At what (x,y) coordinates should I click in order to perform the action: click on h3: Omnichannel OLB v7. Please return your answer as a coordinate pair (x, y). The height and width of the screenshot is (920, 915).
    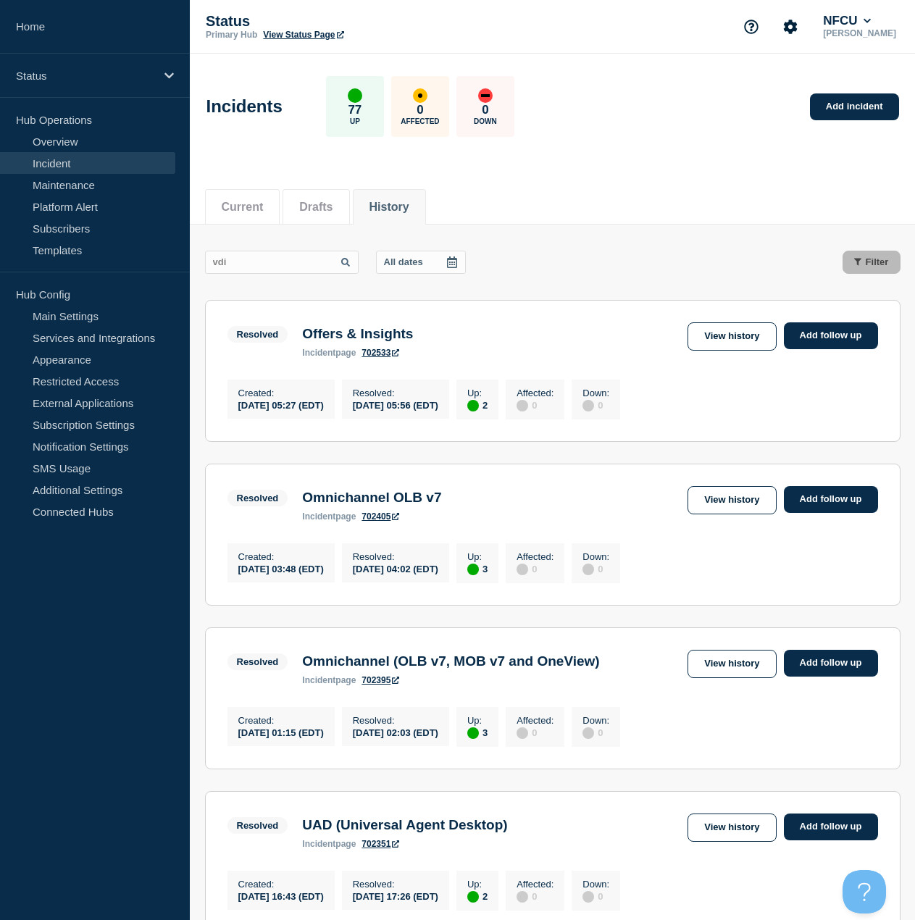
    Looking at the image, I should click on (372, 498).